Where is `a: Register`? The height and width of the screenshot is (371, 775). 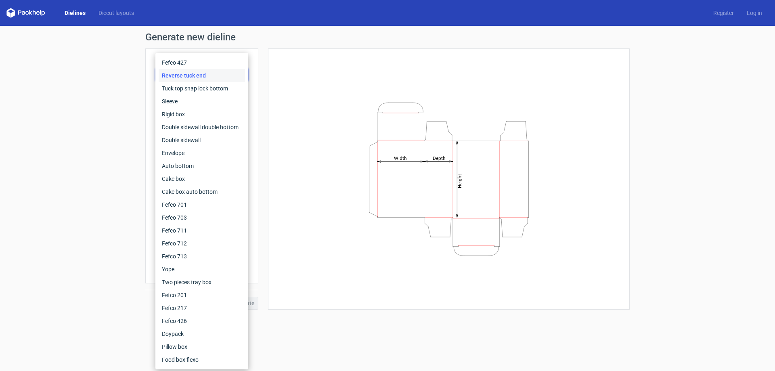
a: Register is located at coordinates (723, 13).